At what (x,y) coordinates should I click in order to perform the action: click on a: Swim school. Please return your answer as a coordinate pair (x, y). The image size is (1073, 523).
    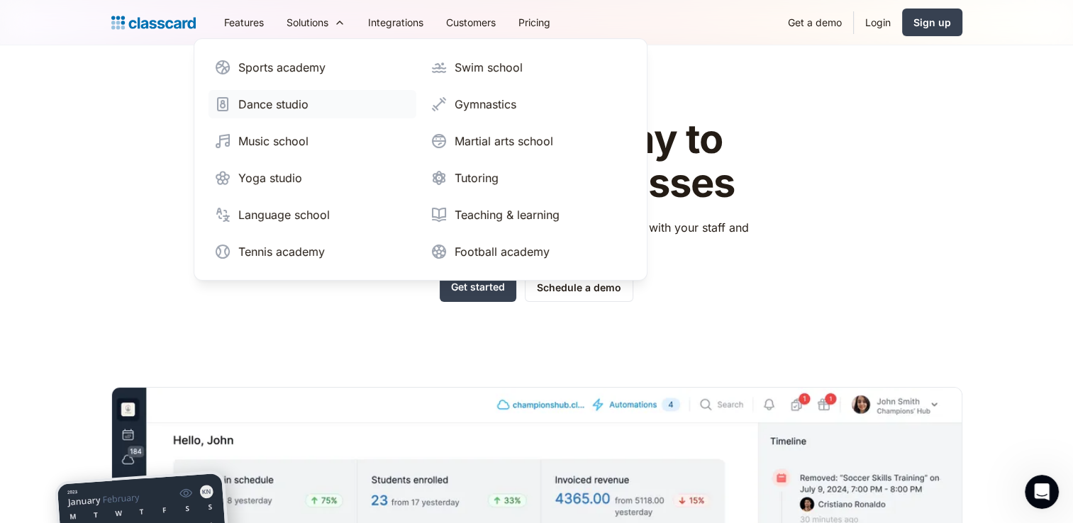
    Looking at the image, I should click on (528, 67).